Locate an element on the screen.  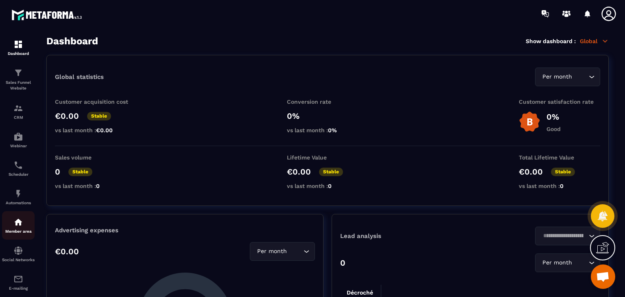
p: Webinar is located at coordinates (18, 146).